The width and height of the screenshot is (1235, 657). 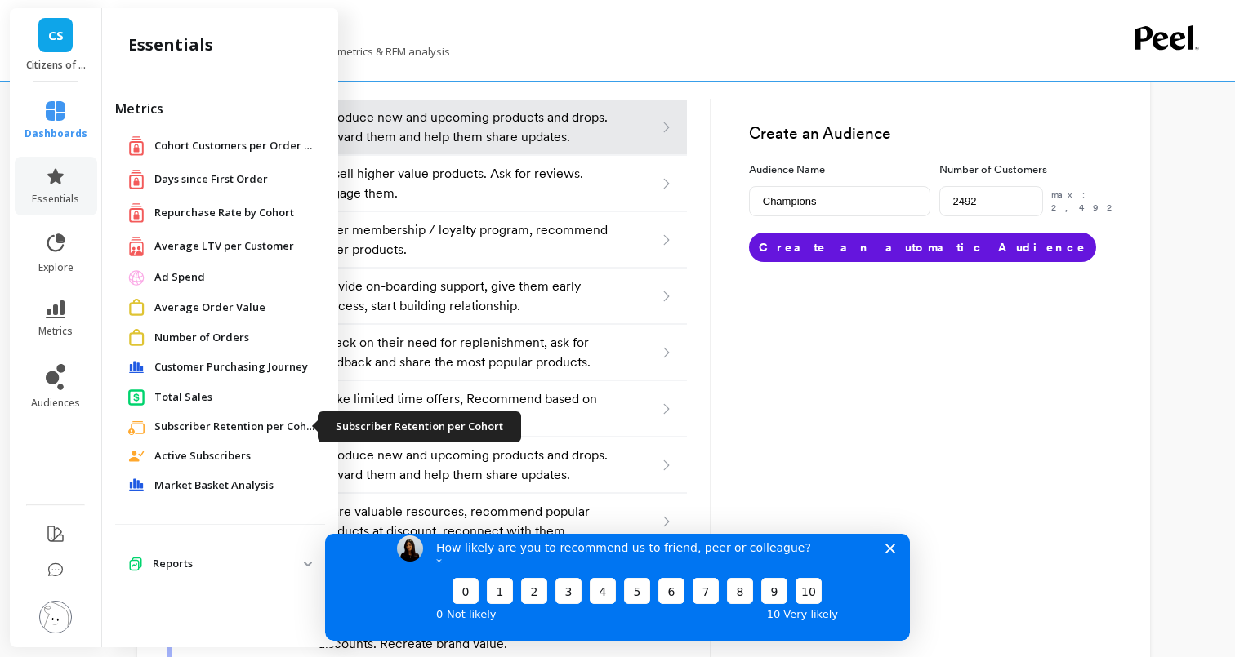 I want to click on span: audiences, so click(x=56, y=403).